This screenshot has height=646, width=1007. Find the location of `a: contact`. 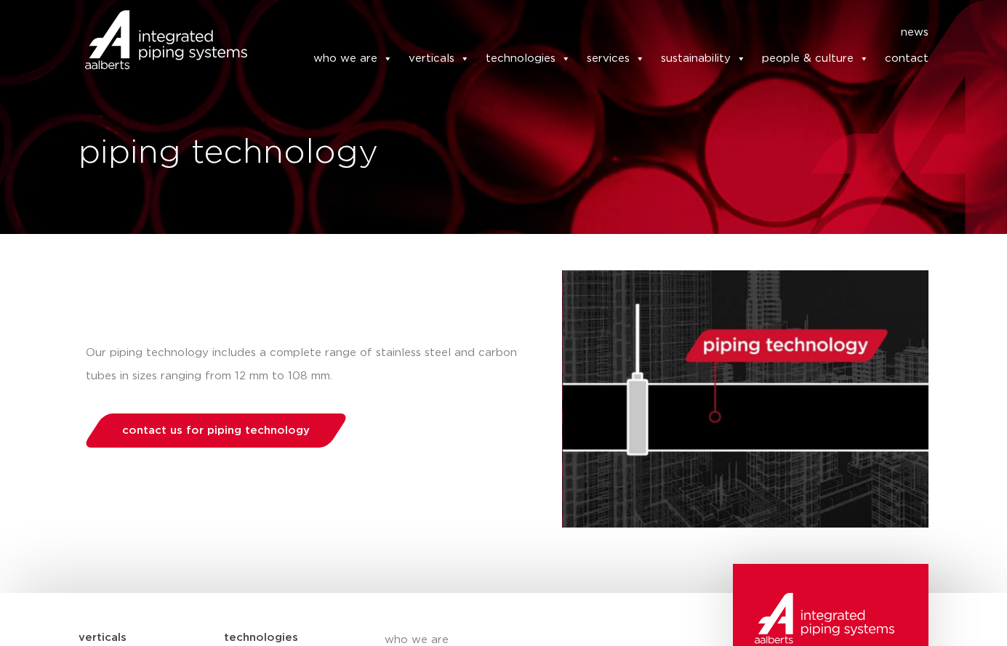

a: contact is located at coordinates (907, 59).